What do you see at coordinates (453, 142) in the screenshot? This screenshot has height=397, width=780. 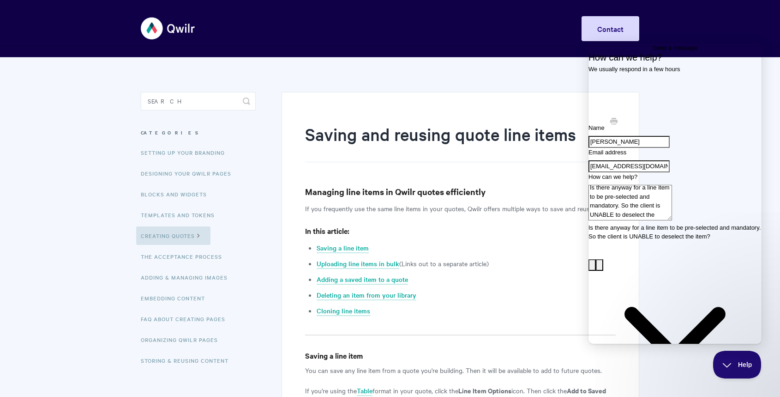 I see `h1: Saving and reusing quote line items` at bounding box center [453, 142].